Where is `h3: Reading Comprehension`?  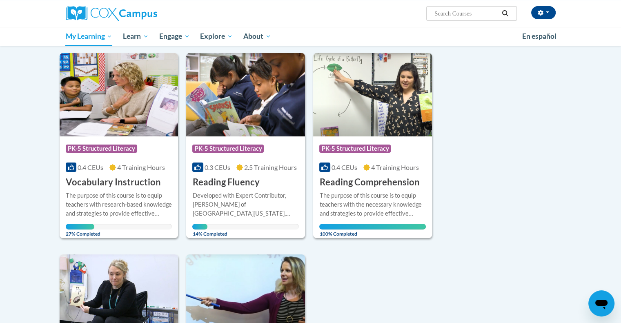 h3: Reading Comprehension is located at coordinates (369, 182).